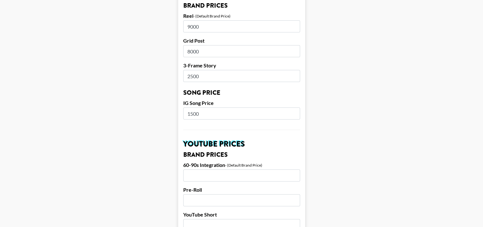  I want to click on label: YouTube Short, so click(241, 214).